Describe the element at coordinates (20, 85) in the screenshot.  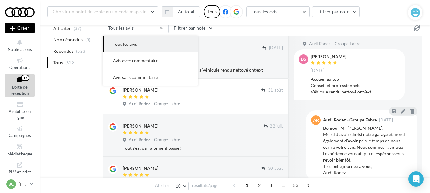
I see `a: Boîte de réception37` at that location.